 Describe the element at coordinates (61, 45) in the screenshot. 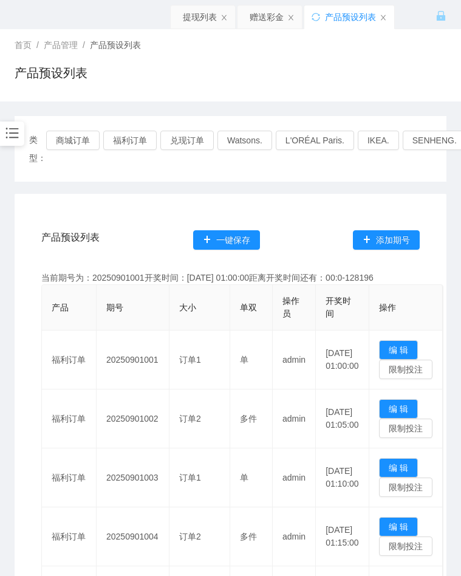

I see `span: 产品管理` at that location.